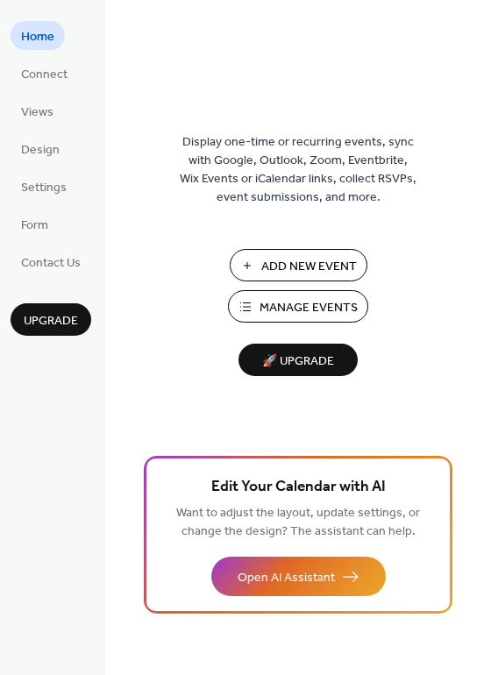 Image resolution: width=491 pixels, height=675 pixels. What do you see at coordinates (51, 319) in the screenshot?
I see `button: Upgrade` at bounding box center [51, 319].